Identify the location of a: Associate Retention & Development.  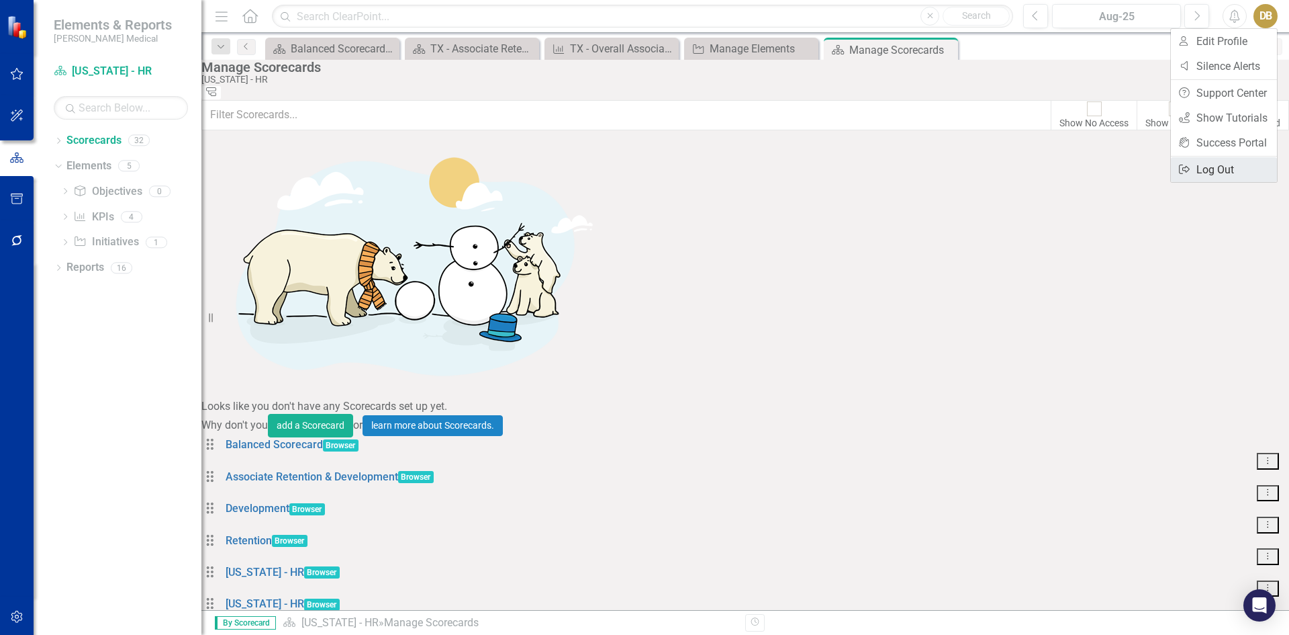
(312, 476).